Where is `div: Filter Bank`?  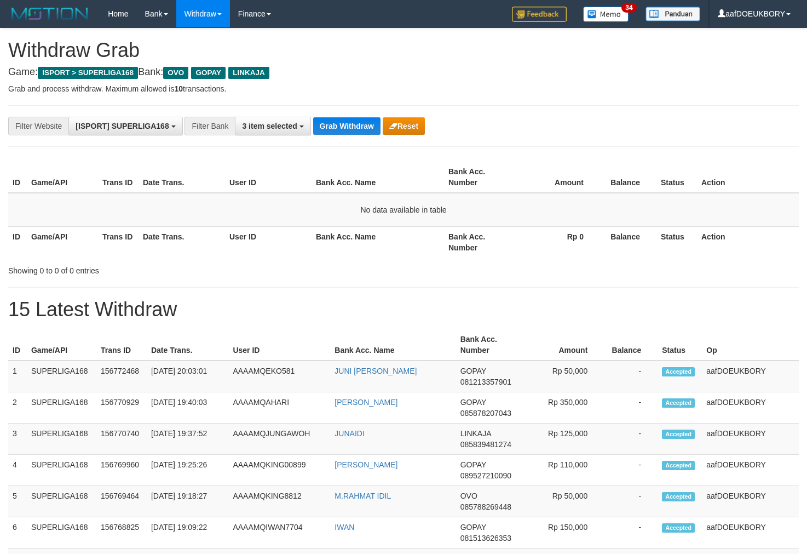
div: Filter Bank is located at coordinates (210, 126).